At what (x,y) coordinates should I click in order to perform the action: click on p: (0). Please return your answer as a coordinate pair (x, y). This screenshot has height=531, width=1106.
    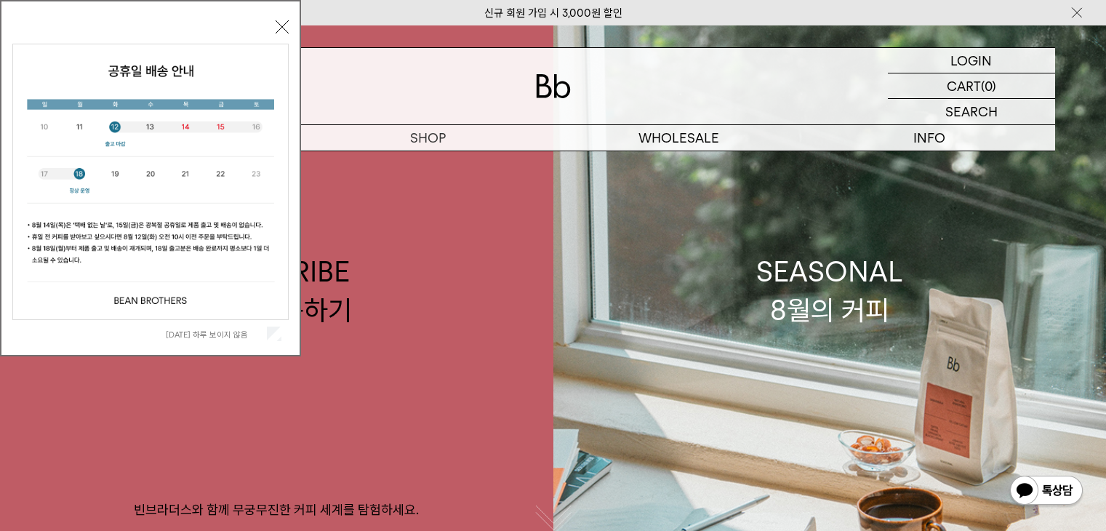
    Looking at the image, I should click on (989, 86).